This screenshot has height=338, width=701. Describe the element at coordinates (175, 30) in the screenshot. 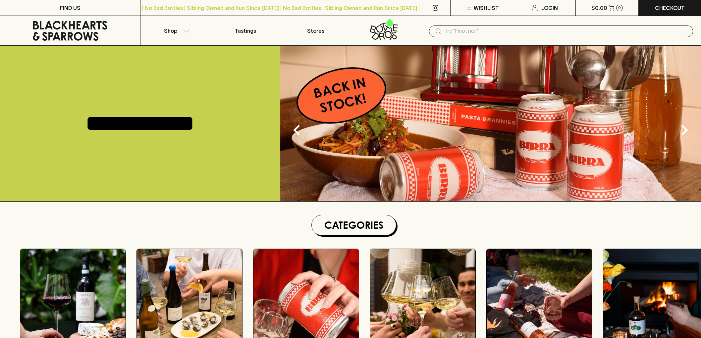

I see `button: Shop` at that location.